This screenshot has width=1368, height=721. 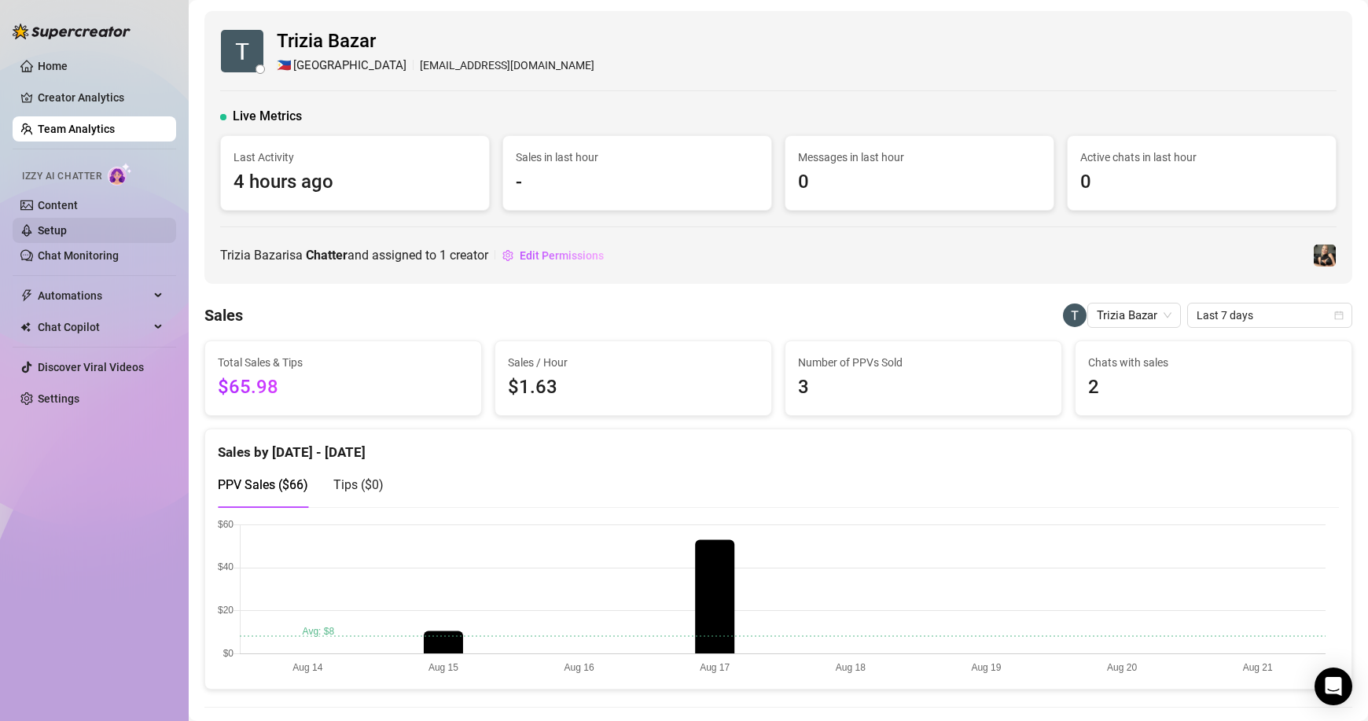 I want to click on span: Chat Copilot, so click(x=94, y=327).